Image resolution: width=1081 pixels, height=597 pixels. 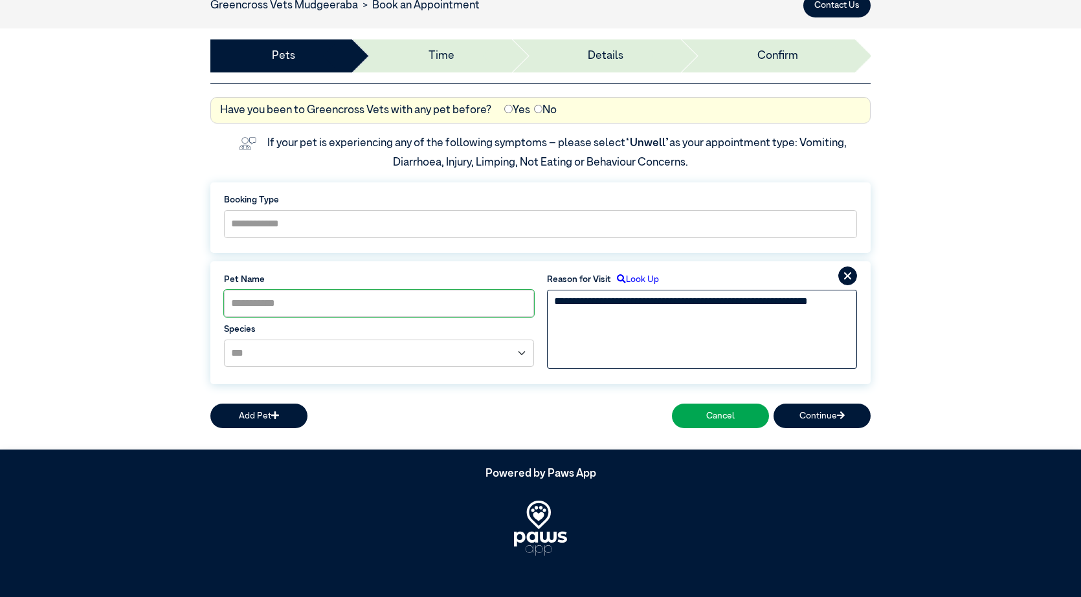 I want to click on input: Yes, so click(x=508, y=109).